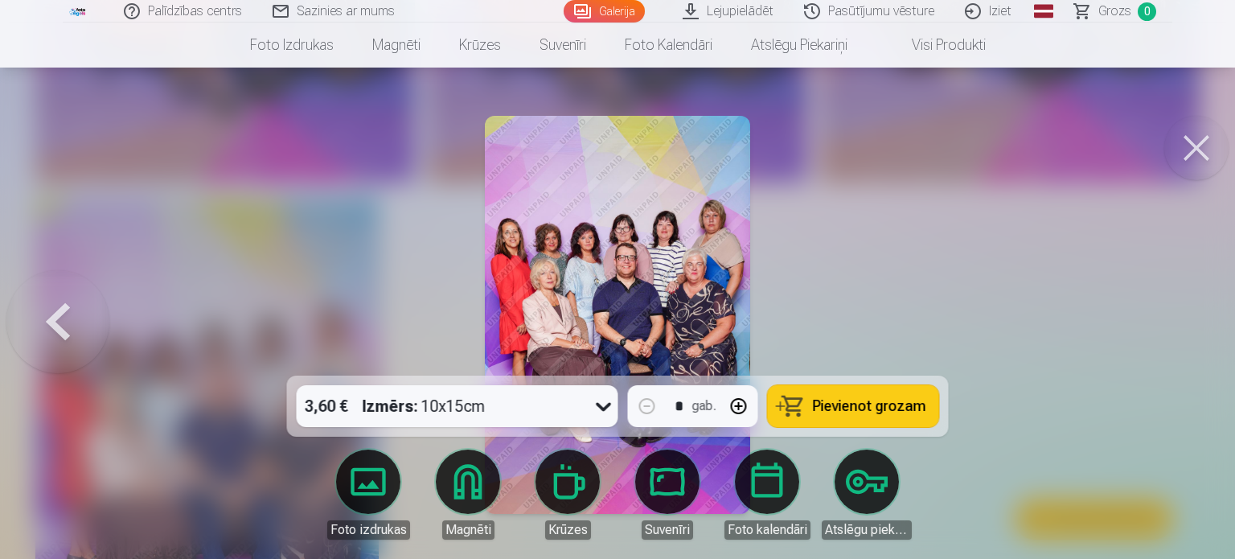 The width and height of the screenshot is (1235, 559). What do you see at coordinates (853, 406) in the screenshot?
I see `button: Pievienot grozam` at bounding box center [853, 406].